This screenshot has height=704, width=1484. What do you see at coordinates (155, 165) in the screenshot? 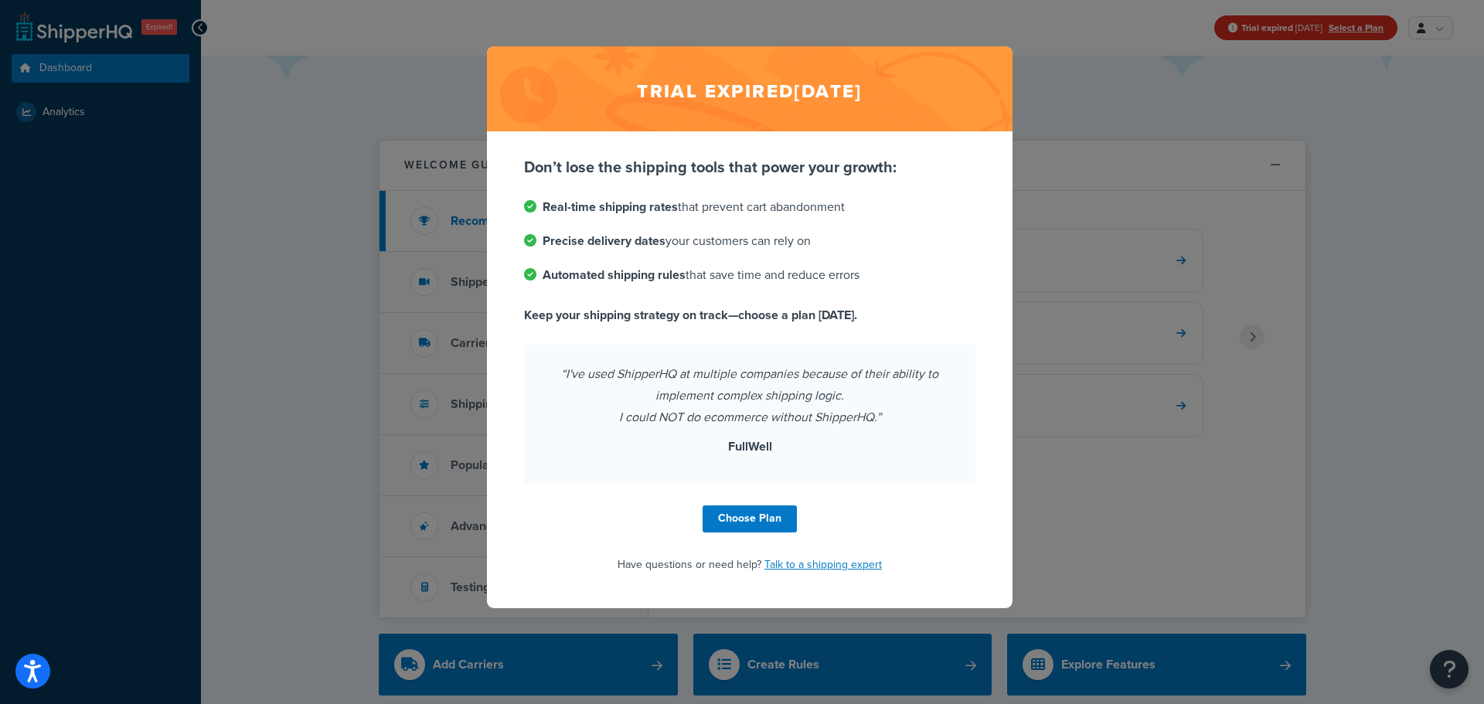
I see `span: Now you can show accurate shipping rates at checkout when delivering to stores, FFLs, or pickup l...` at bounding box center [155, 165].